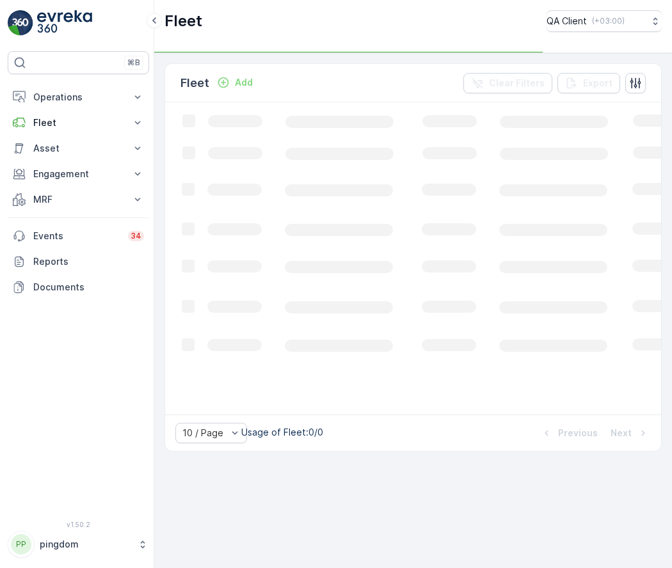  What do you see at coordinates (508, 83) in the screenshot?
I see `button: Clear Filters` at bounding box center [508, 83].